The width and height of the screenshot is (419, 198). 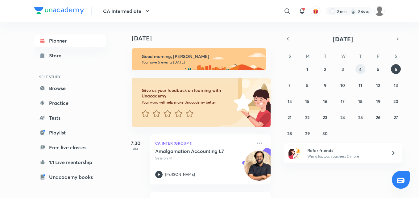 What do you see at coordinates (308, 69) in the screenshot?
I see `button: September 1, 2025` at bounding box center [308, 69].